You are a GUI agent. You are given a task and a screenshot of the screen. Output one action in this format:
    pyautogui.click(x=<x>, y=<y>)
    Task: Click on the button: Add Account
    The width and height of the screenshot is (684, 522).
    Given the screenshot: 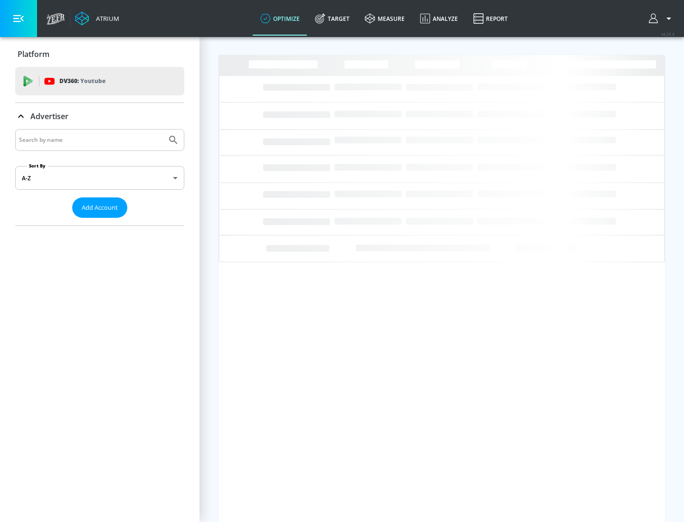 What is the action you would take?
    pyautogui.click(x=100, y=208)
    